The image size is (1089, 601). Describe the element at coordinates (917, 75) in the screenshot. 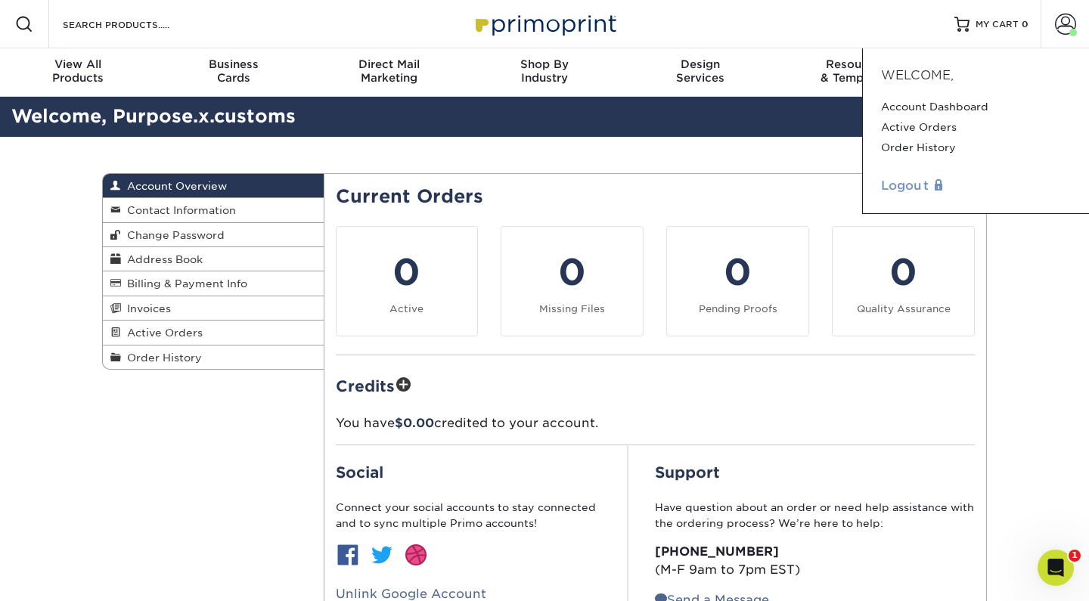

I see `span: Welcome,` at that location.